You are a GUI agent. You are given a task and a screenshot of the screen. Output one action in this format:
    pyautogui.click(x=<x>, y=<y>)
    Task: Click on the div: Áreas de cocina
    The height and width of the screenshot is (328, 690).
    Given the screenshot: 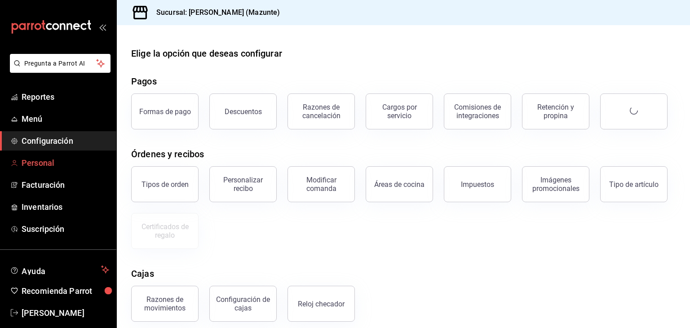 What is the action you would take?
    pyautogui.click(x=399, y=184)
    